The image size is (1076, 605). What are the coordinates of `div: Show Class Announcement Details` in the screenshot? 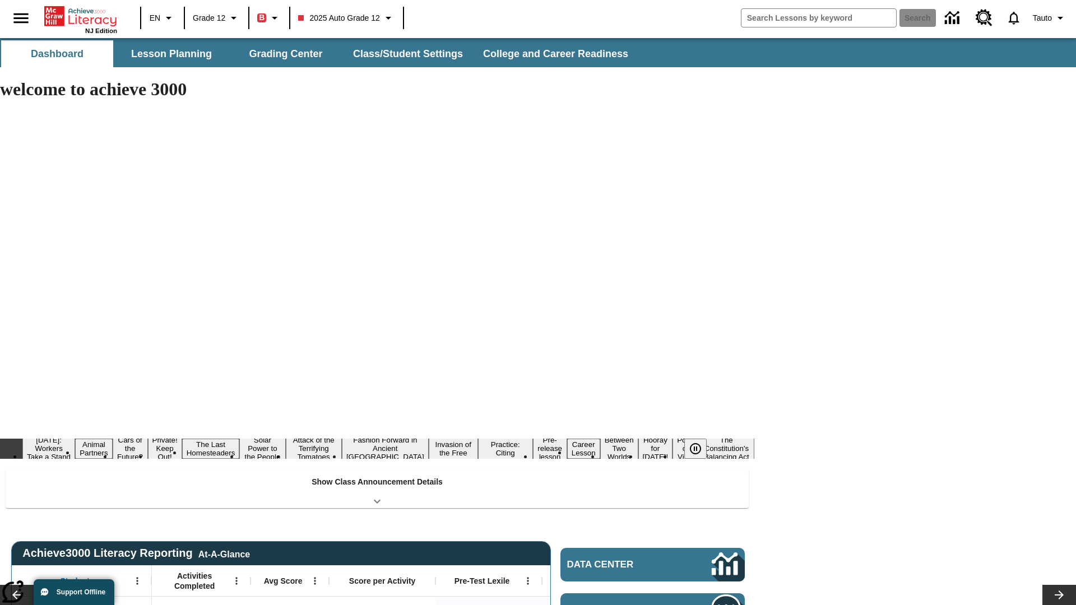 It's located at (377, 488).